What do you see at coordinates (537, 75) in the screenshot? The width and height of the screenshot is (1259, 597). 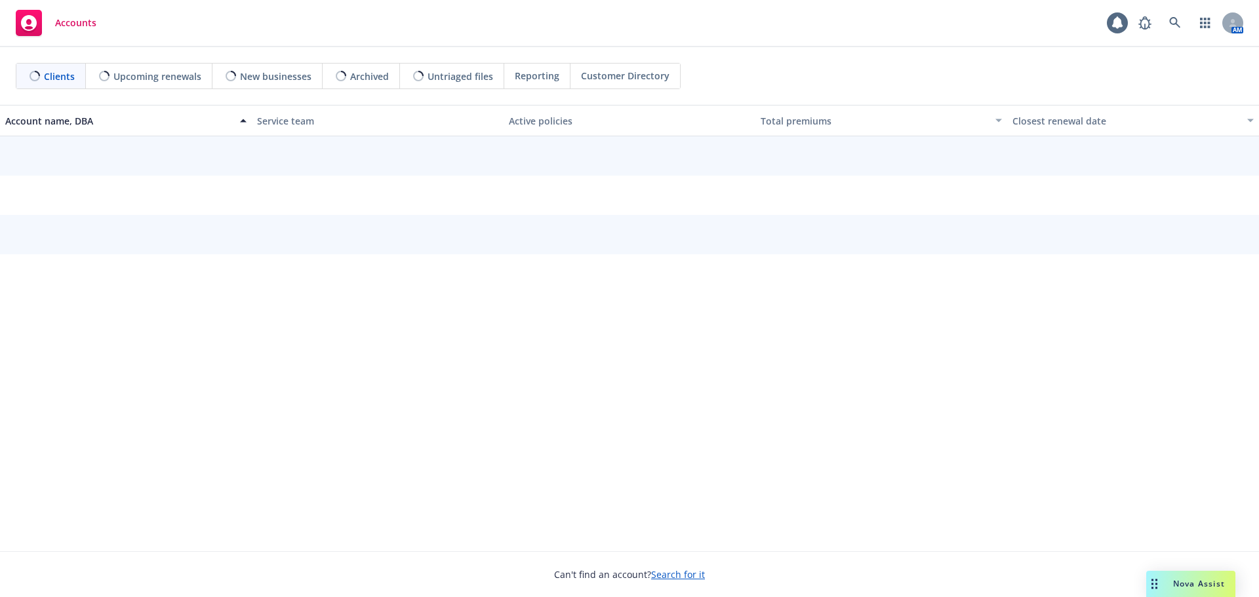 I see `span: Reporting` at bounding box center [537, 75].